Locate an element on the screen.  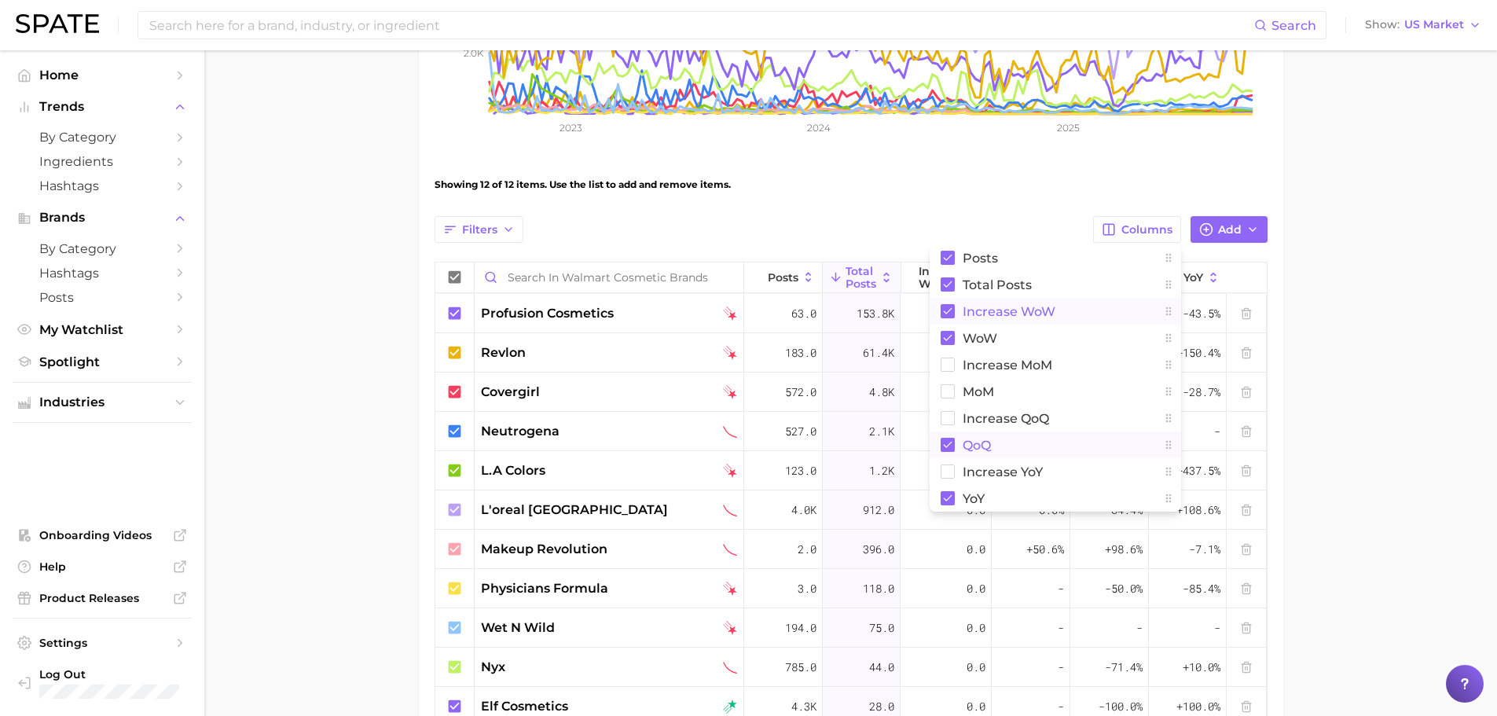
span: Help is located at coordinates (102, 567).